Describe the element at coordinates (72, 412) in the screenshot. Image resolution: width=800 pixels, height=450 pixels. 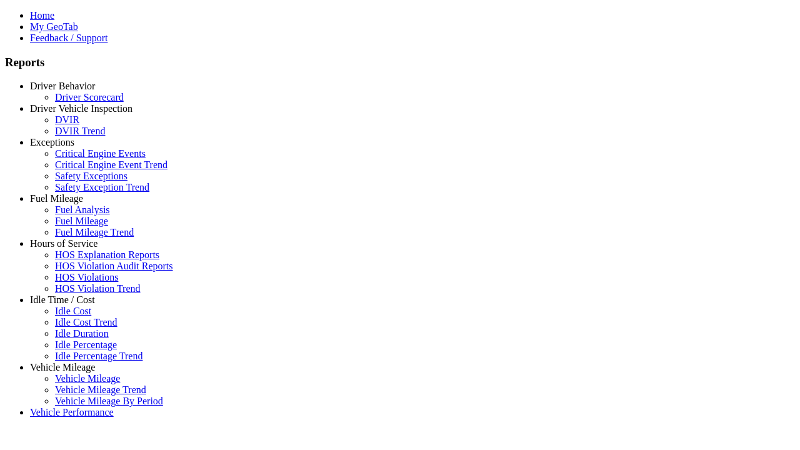
I see `a: Vehicle Performance` at that location.